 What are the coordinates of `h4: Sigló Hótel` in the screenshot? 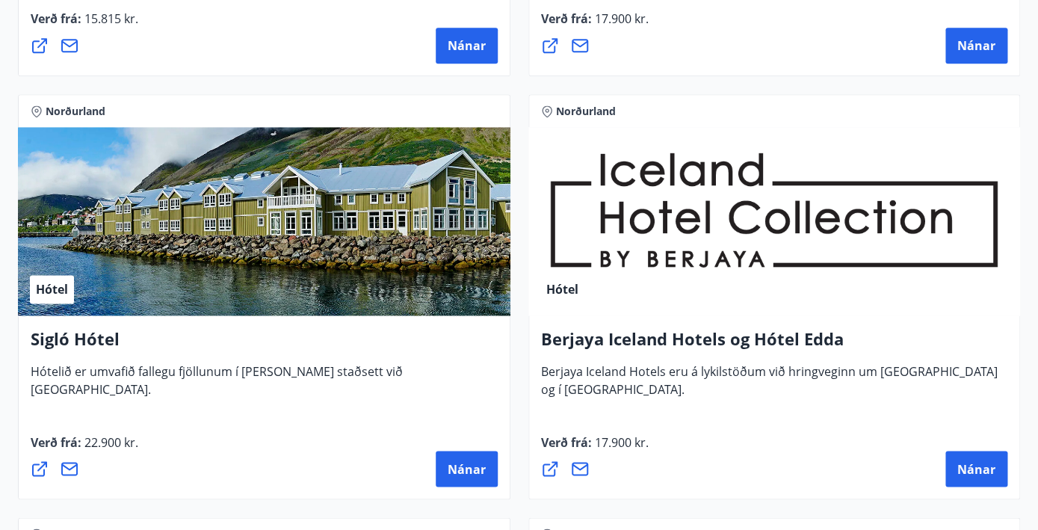 It's located at (264, 344).